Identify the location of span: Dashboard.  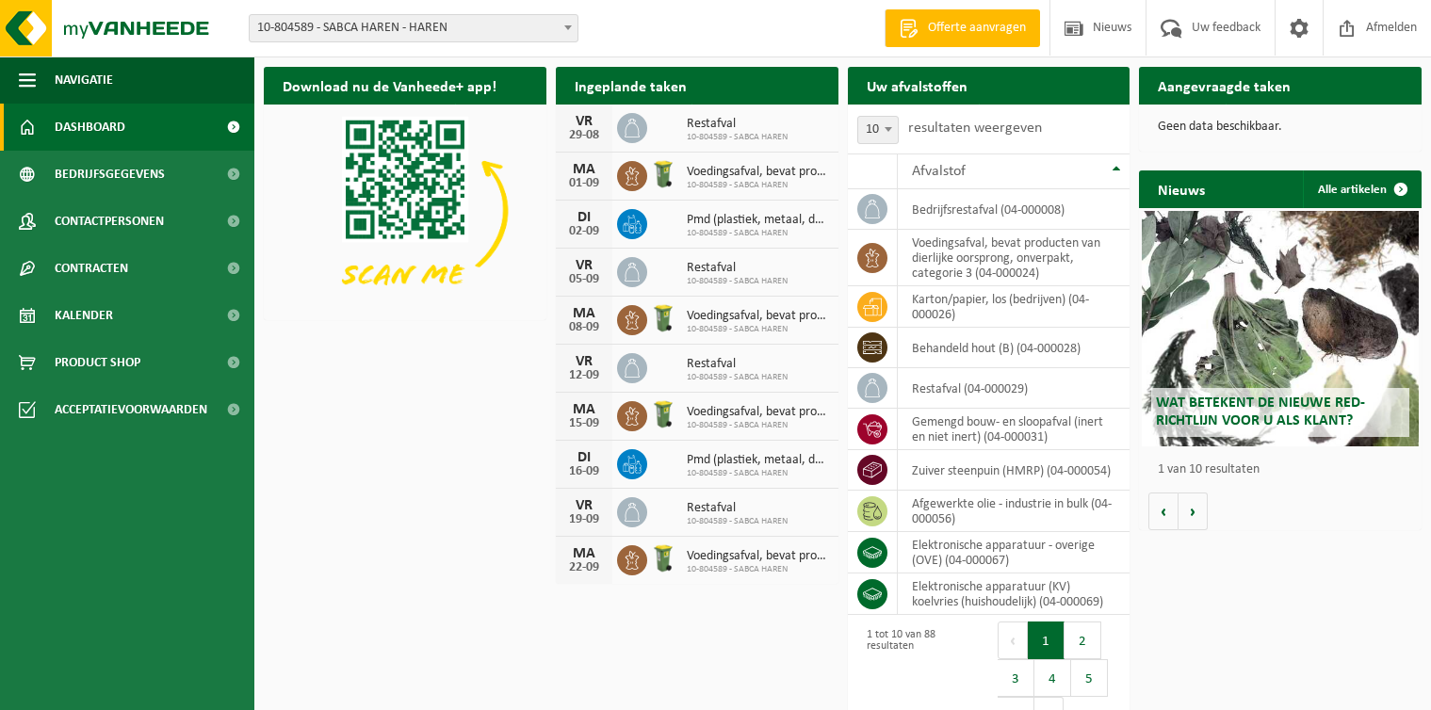
(89, 127).